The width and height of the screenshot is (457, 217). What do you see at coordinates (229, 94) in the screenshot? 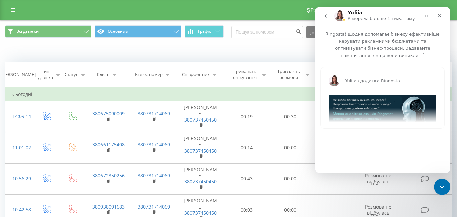
I see `td: Сьогодні` at bounding box center [229, 94].